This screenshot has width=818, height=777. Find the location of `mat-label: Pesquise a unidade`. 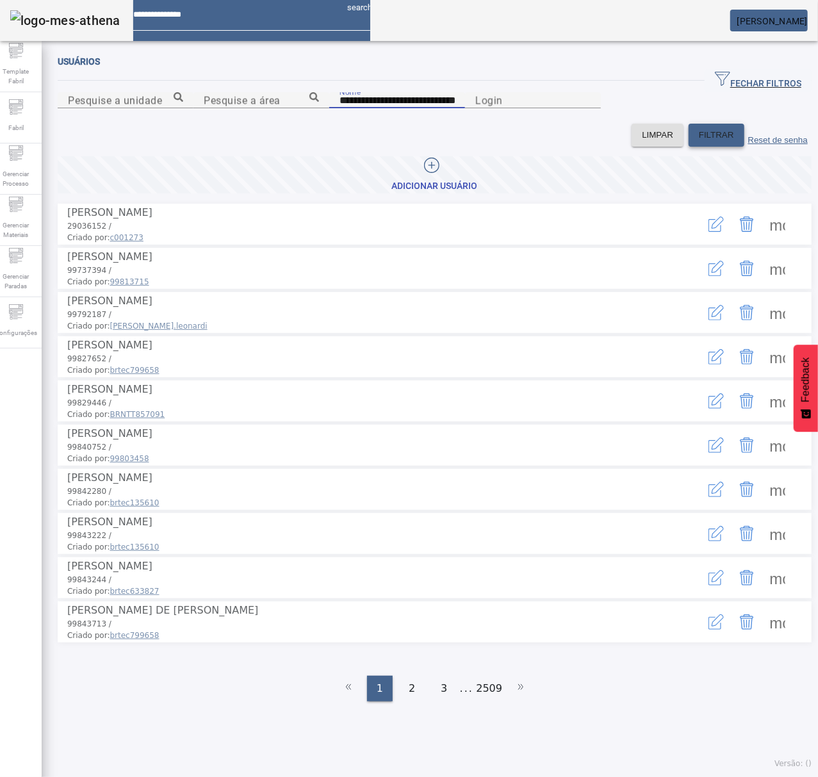

mat-label: Pesquise a unidade is located at coordinates (115, 100).